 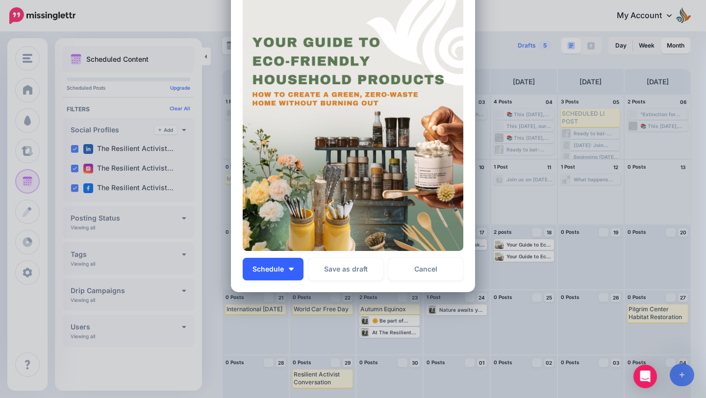 I want to click on span: Schedule, so click(x=268, y=269).